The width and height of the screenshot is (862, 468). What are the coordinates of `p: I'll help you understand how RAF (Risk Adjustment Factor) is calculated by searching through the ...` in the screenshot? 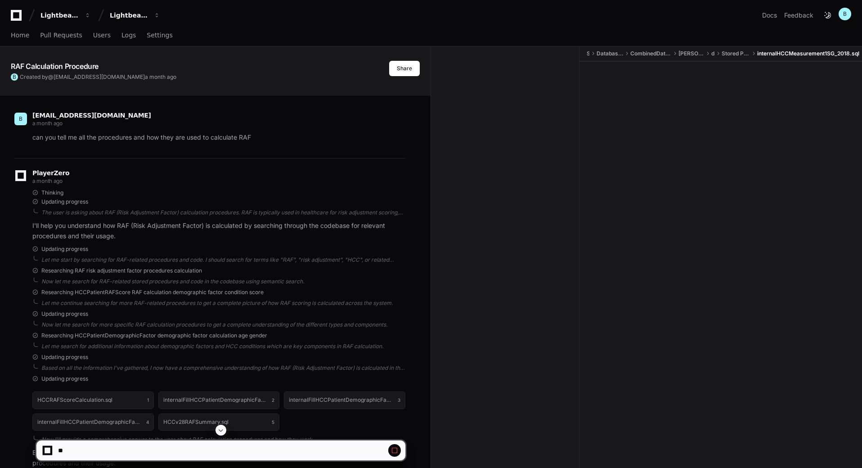 It's located at (219, 231).